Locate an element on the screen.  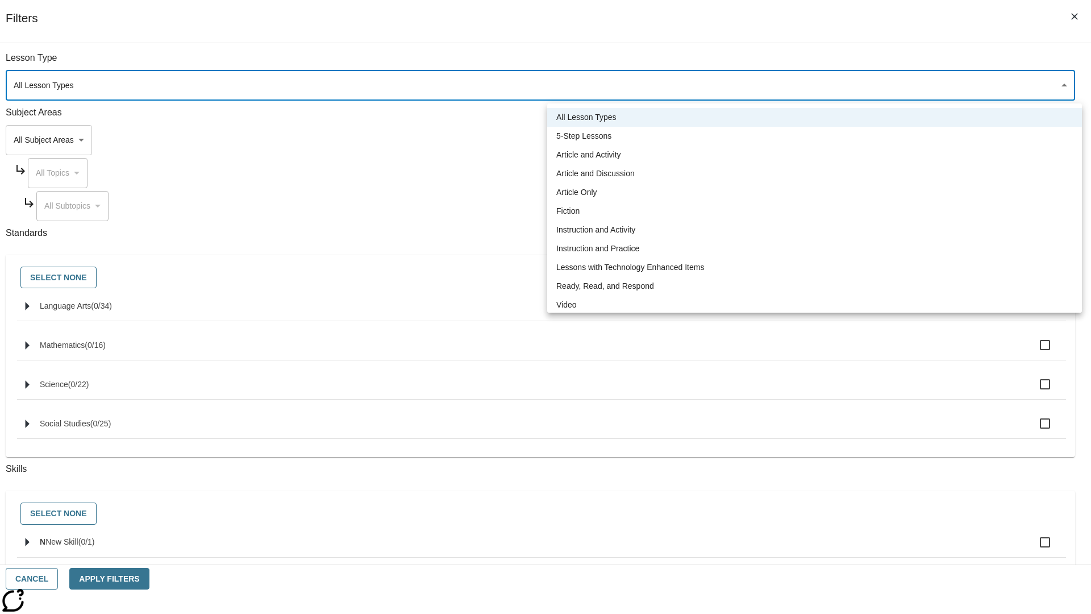
li: Article and Discussion is located at coordinates (814, 173).